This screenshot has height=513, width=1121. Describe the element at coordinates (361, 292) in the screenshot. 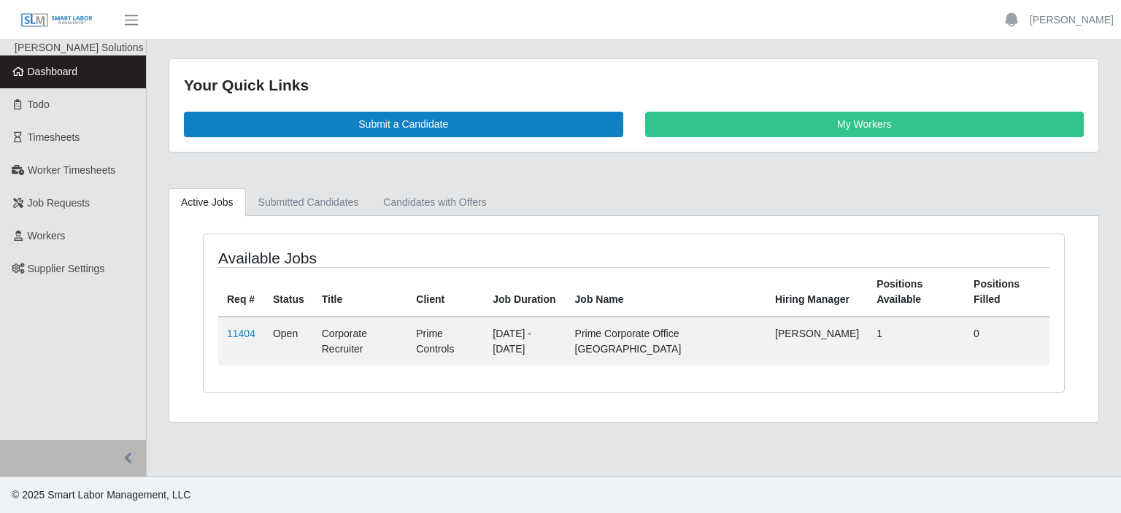

I see `th: Title` at that location.